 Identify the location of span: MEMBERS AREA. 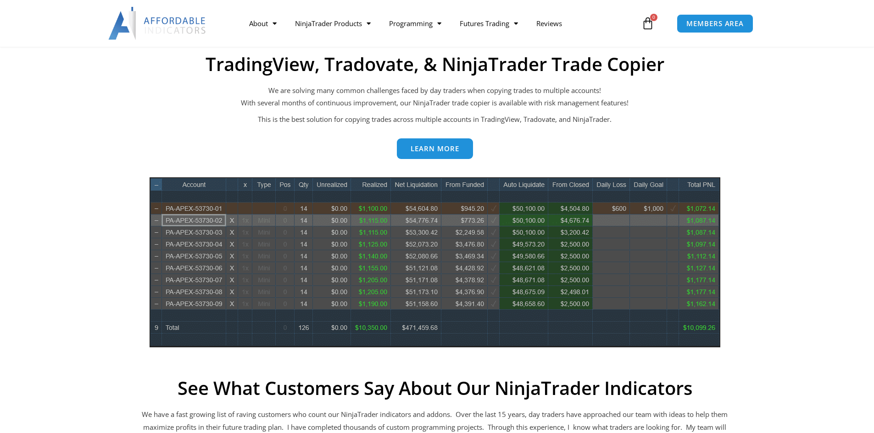
(715, 23).